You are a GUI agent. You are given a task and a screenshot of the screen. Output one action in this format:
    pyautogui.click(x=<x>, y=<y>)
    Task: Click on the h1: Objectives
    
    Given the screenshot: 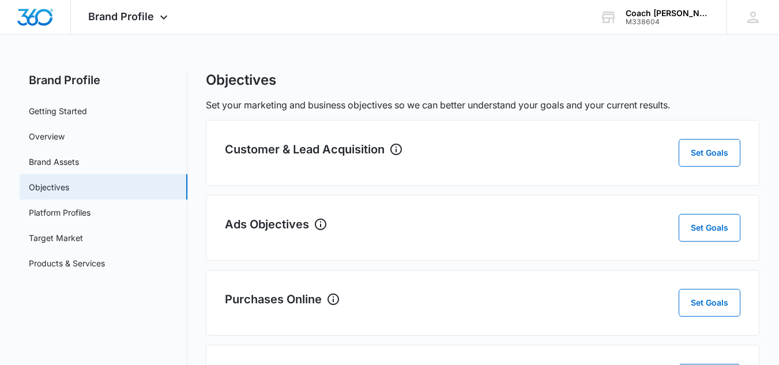 What is the action you would take?
    pyautogui.click(x=241, y=80)
    